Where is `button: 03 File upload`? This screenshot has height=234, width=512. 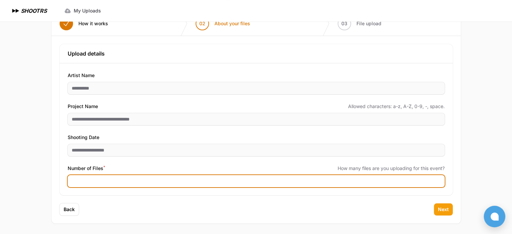 button: 03 File upload is located at coordinates (359, 24).